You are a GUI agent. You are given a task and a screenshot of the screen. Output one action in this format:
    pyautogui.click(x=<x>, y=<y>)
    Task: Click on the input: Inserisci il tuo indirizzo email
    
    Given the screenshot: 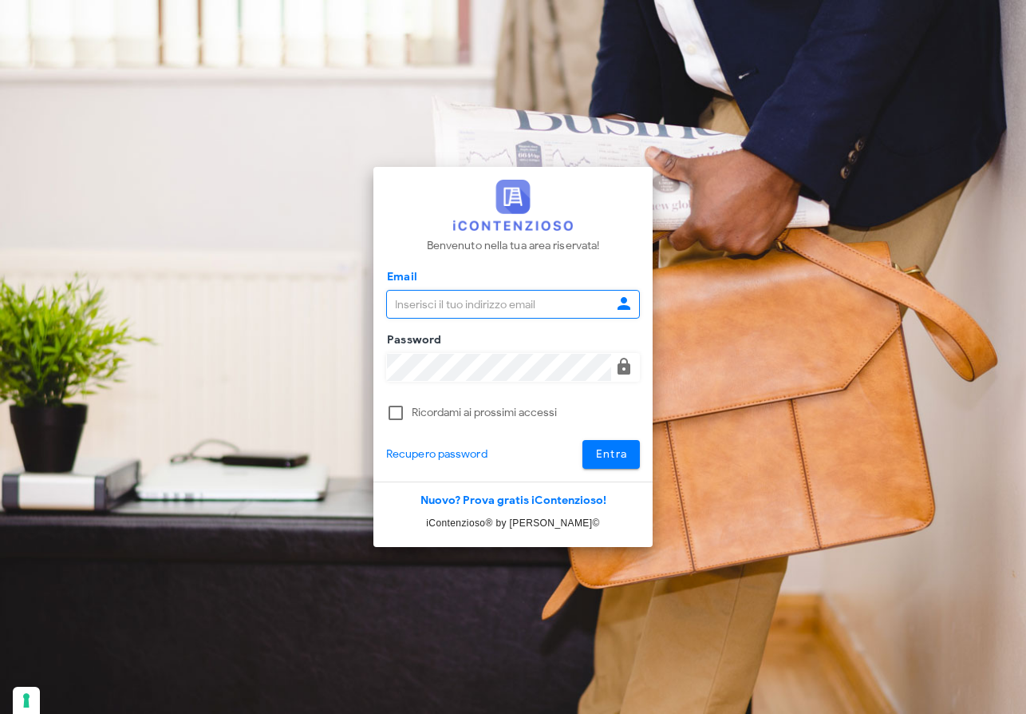 What is the action you would take?
    pyautogui.click(x=499, y=304)
    